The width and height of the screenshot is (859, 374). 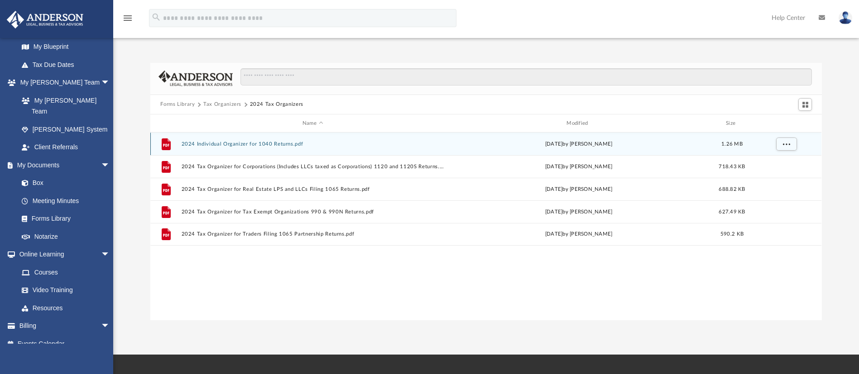 What do you see at coordinates (66, 272) in the screenshot?
I see `a: Courses` at bounding box center [66, 272].